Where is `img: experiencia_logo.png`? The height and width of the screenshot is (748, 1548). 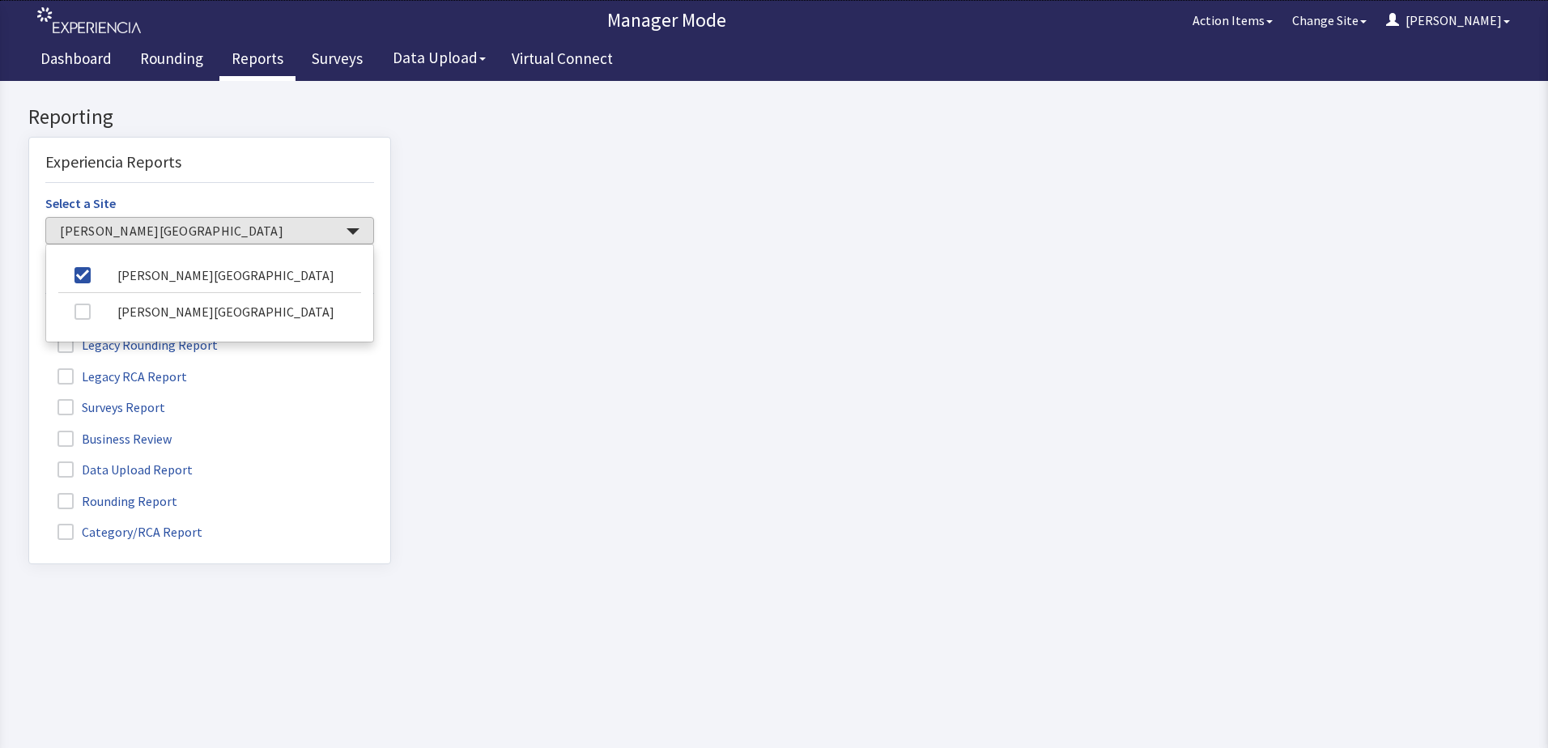
img: experiencia_logo.png is located at coordinates (89, 20).